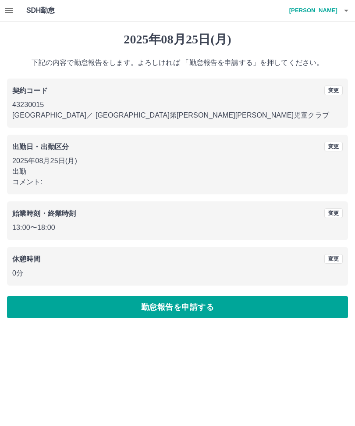 The image size is (355, 426). What do you see at coordinates (178, 63) in the screenshot?
I see `p: 下記の内容で勤怠報告をします。よろしければ 「勤怠報告を申請する」を押してください。` at bounding box center [178, 63].